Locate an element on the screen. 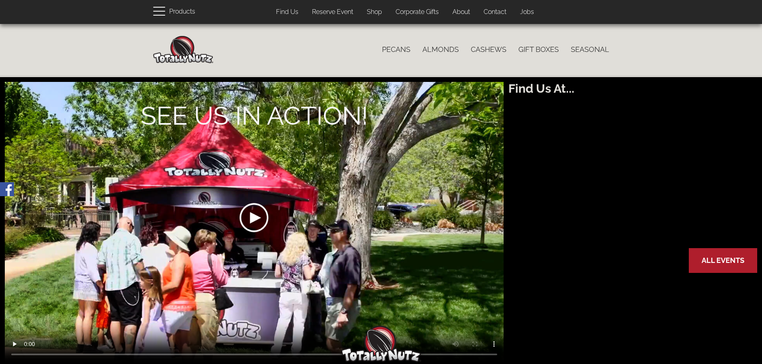 The width and height of the screenshot is (762, 364). a: Seasonal is located at coordinates (590, 50).